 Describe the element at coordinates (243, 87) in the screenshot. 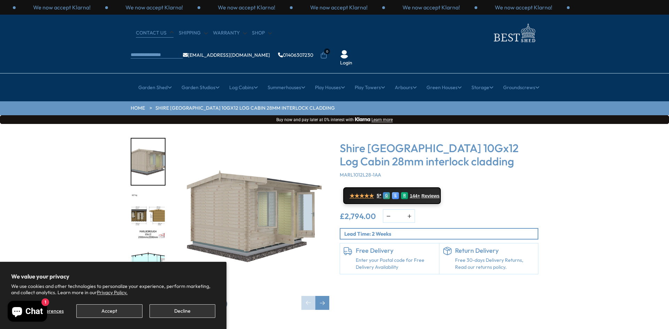

I see `a: Log Cabins` at that location.